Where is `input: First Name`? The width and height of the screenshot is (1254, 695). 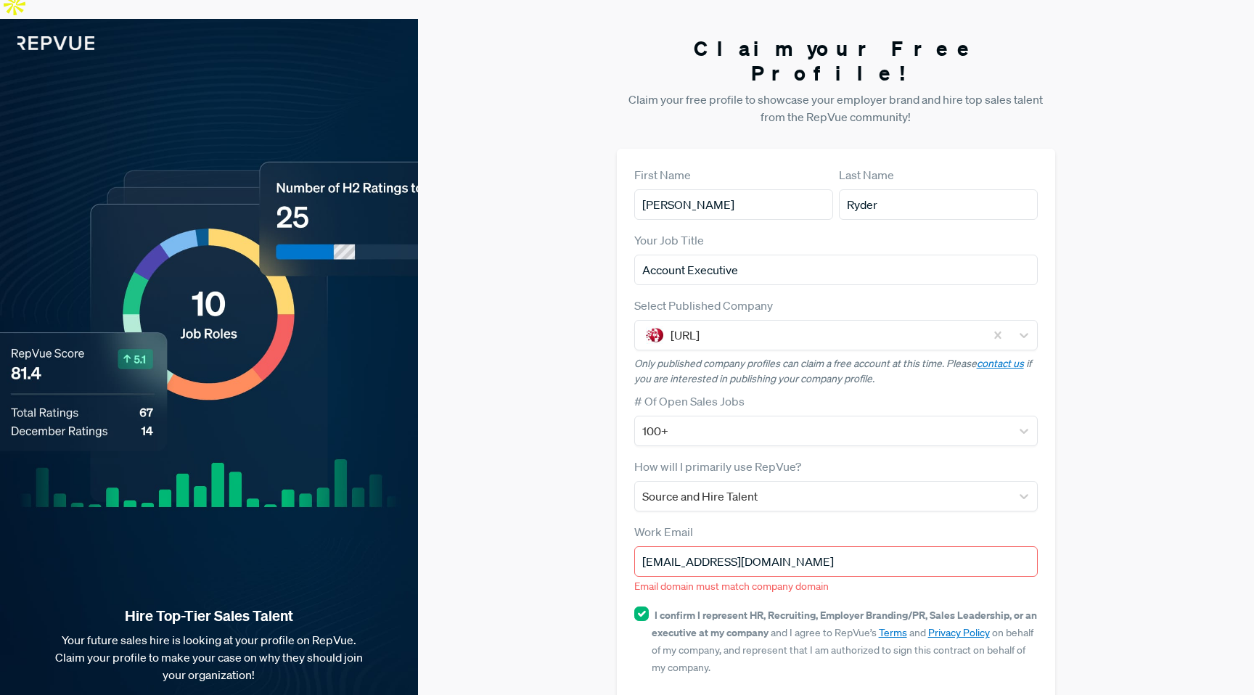
input: First Name is located at coordinates (733, 205).